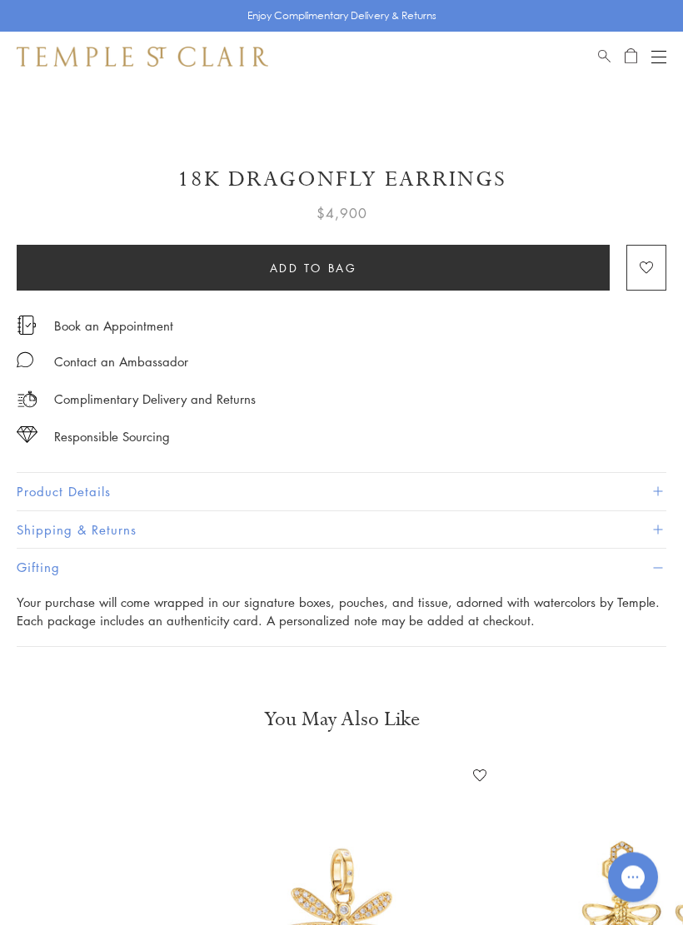 The image size is (683, 925). Describe the element at coordinates (155, 400) in the screenshot. I see `p: Complimentary Delivery and Returns` at that location.